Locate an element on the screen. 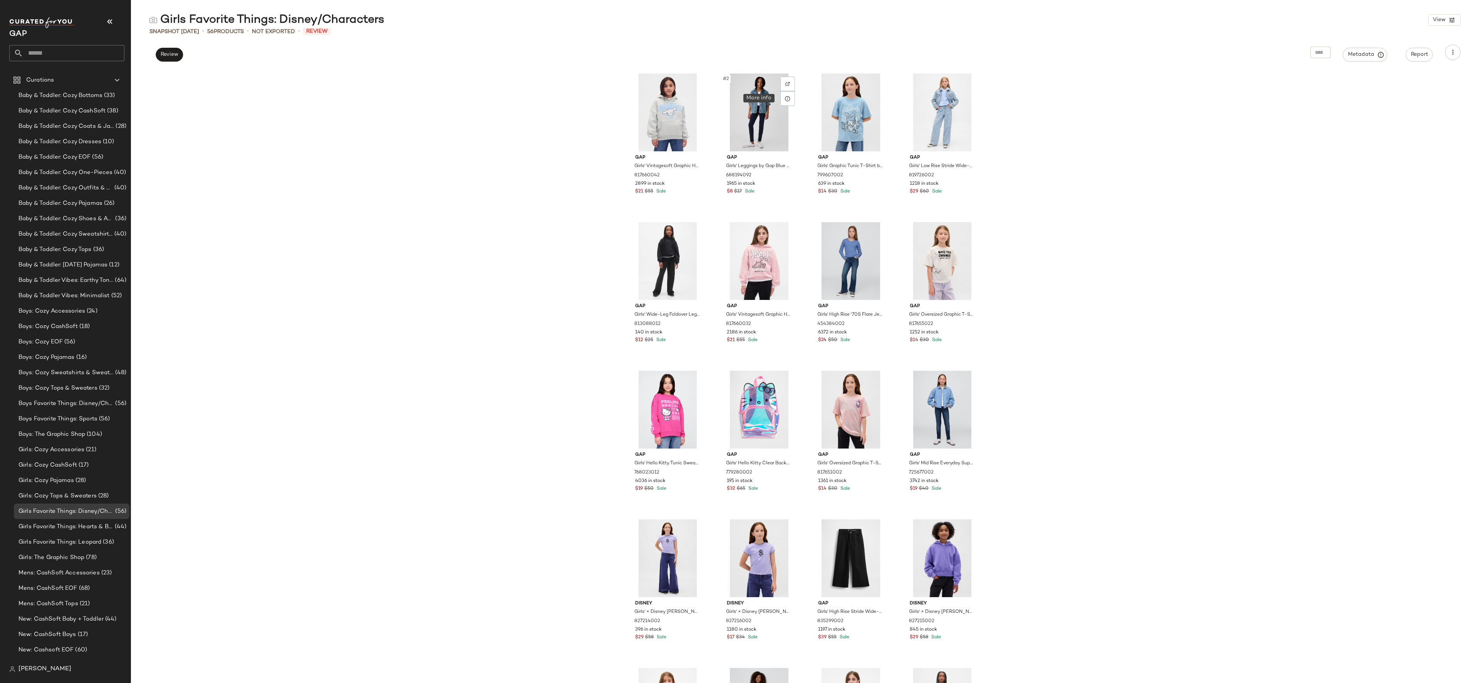 This screenshot has height=683, width=1479. span: New: CashSoft Boys is located at coordinates (47, 635).